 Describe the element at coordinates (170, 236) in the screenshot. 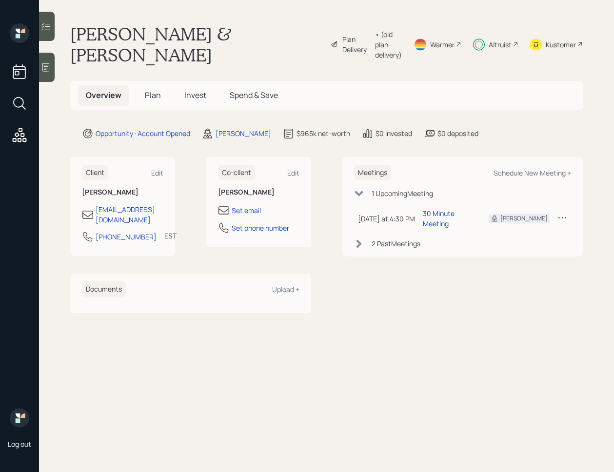

I see `div: EST` at that location.